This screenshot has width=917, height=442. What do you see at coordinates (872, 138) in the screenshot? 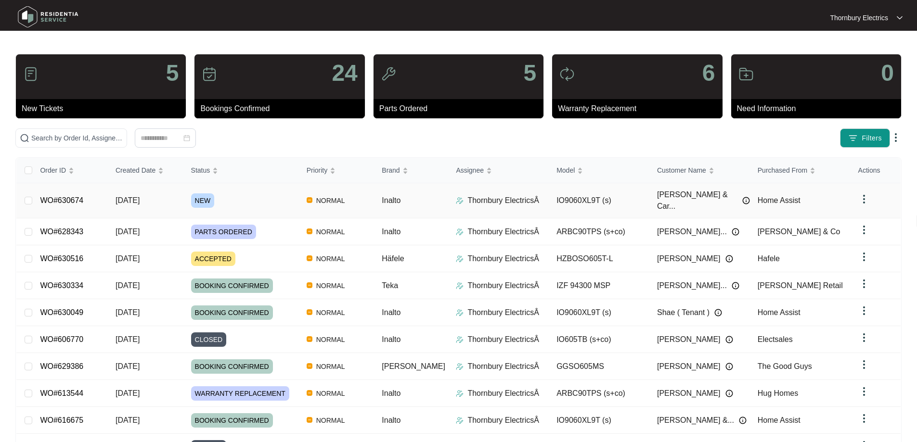
I see `span: Filters` at bounding box center [872, 138].